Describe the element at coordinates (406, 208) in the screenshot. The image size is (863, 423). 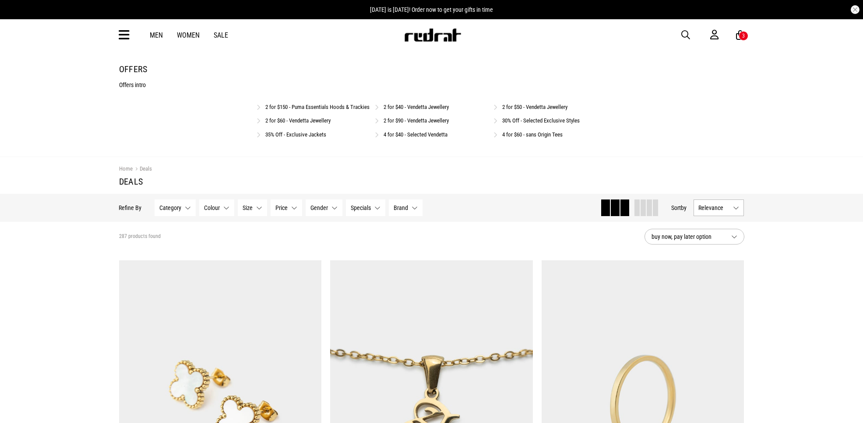
I see `button: Brand` at that location.